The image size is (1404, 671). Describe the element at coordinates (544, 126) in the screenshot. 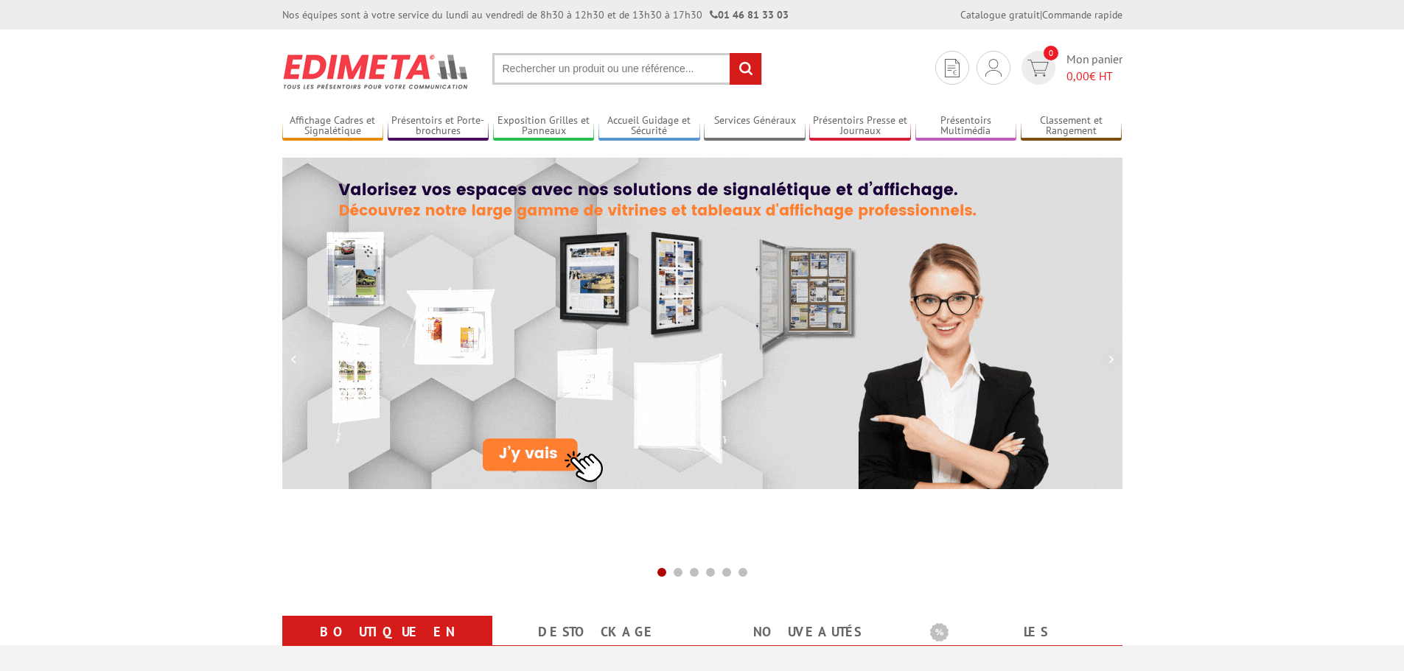

I see `a: Exposition Grilles et Panneaux` at that location.